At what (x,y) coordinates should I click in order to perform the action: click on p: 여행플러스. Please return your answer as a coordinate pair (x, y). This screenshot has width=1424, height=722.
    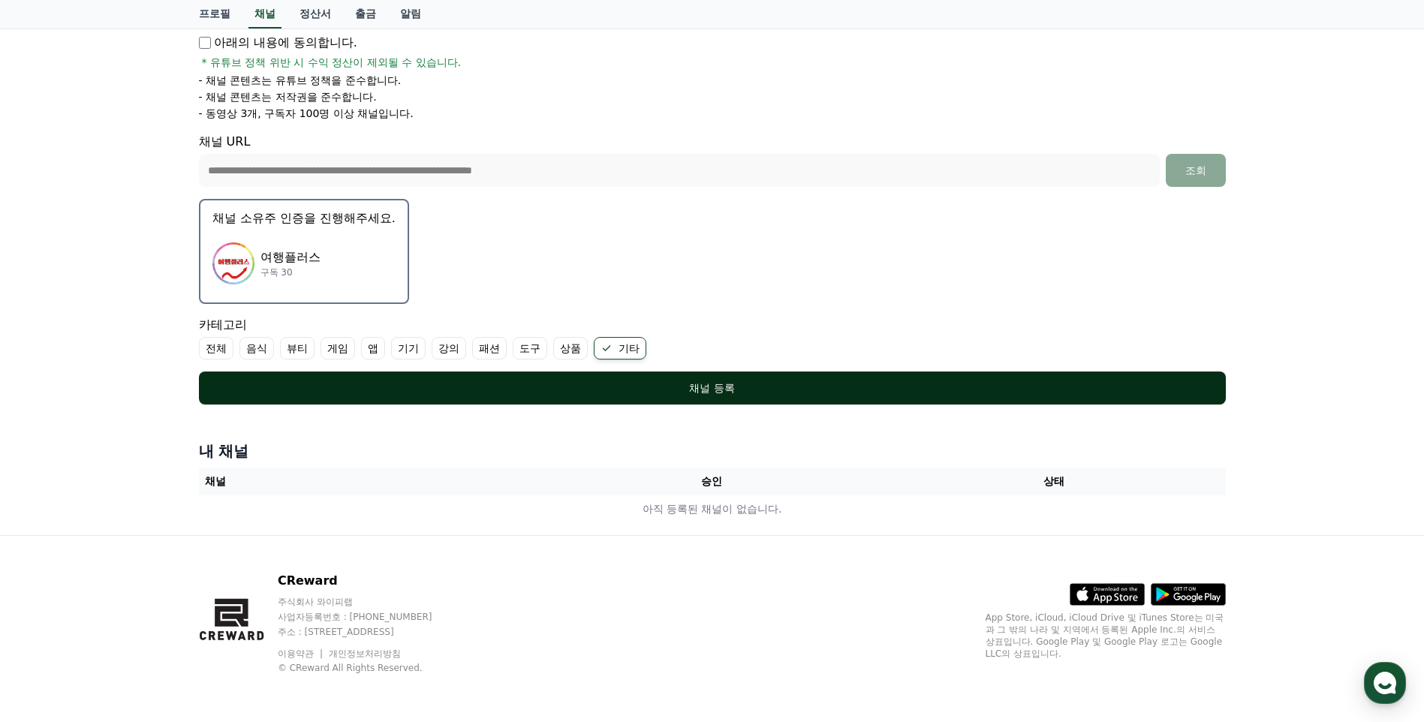
    Looking at the image, I should click on (291, 258).